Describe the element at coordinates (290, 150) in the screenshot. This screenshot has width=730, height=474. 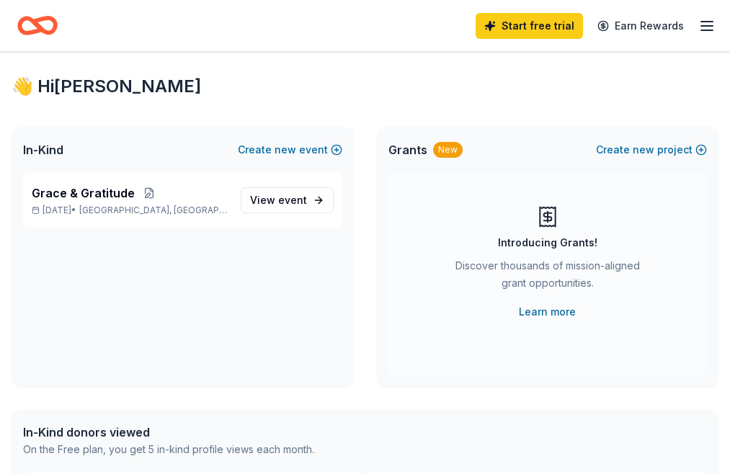
I see `button: Createnewevent` at that location.